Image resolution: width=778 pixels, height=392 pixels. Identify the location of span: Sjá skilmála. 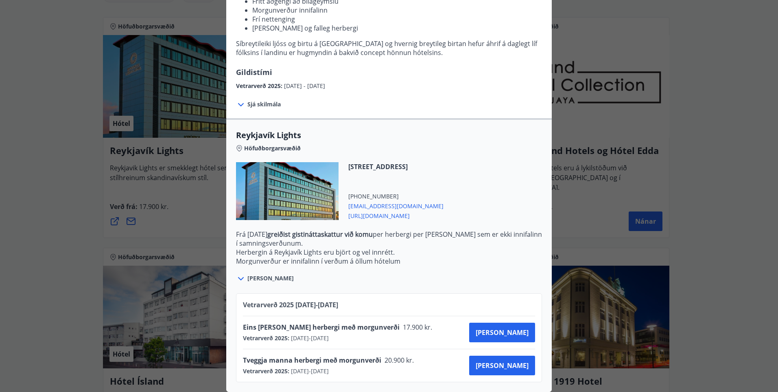
(264, 104).